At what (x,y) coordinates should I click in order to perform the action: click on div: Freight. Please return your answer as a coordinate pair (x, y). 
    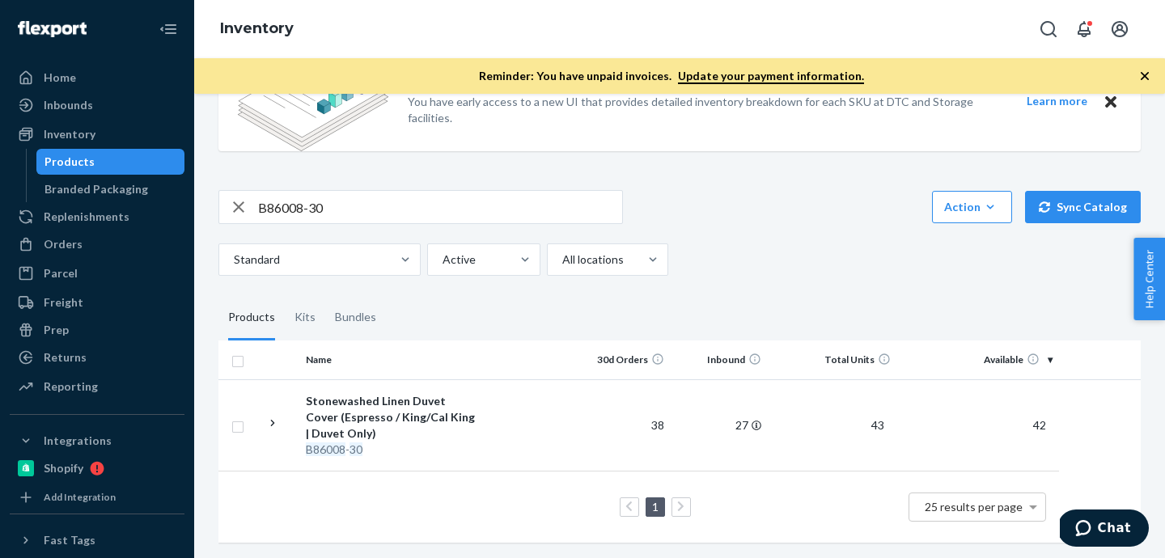
    Looking at the image, I should click on (63, 302).